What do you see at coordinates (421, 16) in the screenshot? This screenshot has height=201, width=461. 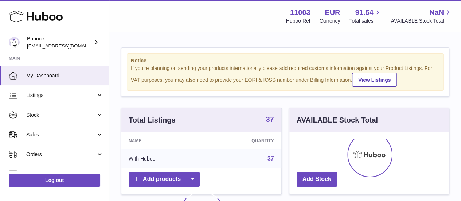 I see `a: NaN AVAILABLE Stock Total` at bounding box center [421, 16].